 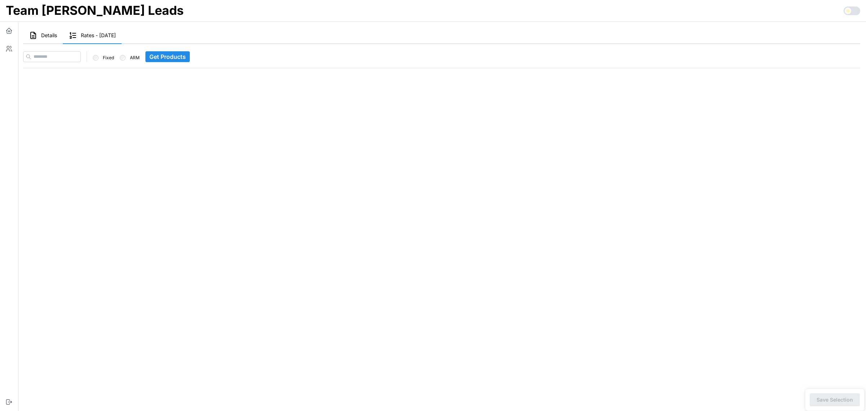 What do you see at coordinates (132, 58) in the screenshot?
I see `label: ARM` at bounding box center [132, 58].